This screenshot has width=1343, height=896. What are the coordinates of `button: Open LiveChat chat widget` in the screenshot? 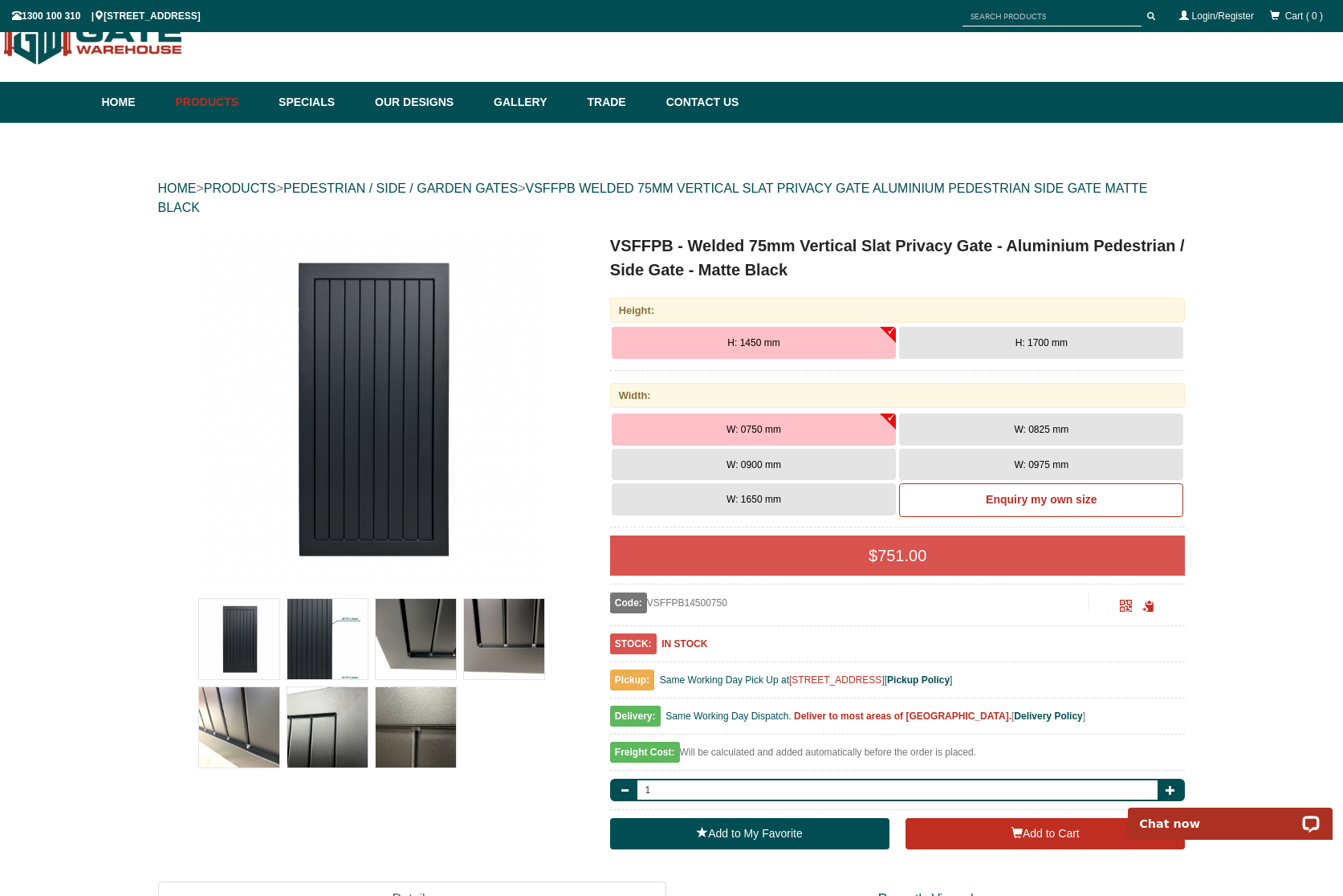 It's located at (194, 34).